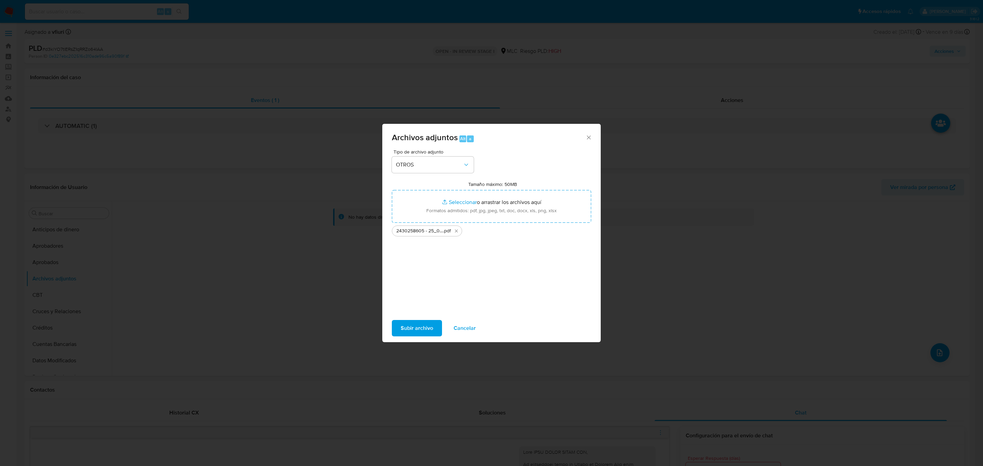 This screenshot has height=466, width=983. I want to click on span: a, so click(470, 139).